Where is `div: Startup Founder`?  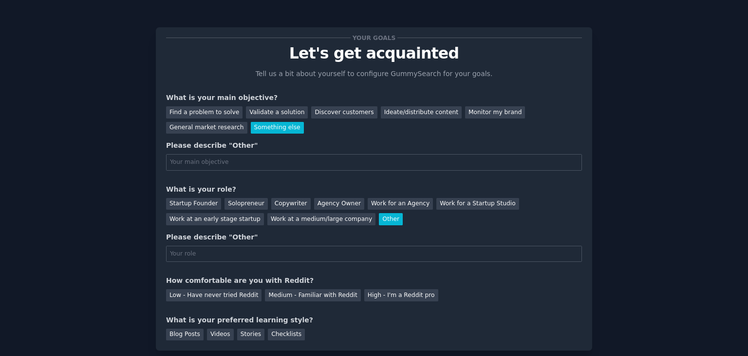
div: Startup Founder is located at coordinates (193, 204).